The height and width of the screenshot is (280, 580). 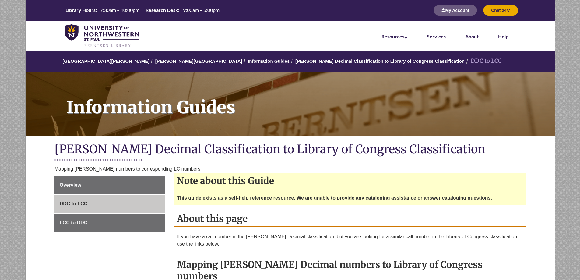 I want to click on img: UNWSP Library Logo, so click(x=102, y=36).